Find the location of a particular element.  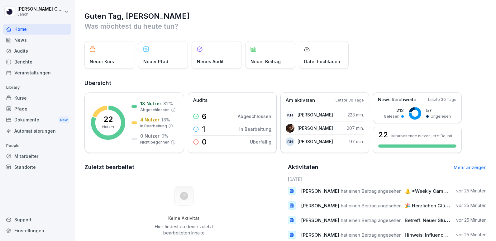

div: Automatisierungen is located at coordinates (37, 131).